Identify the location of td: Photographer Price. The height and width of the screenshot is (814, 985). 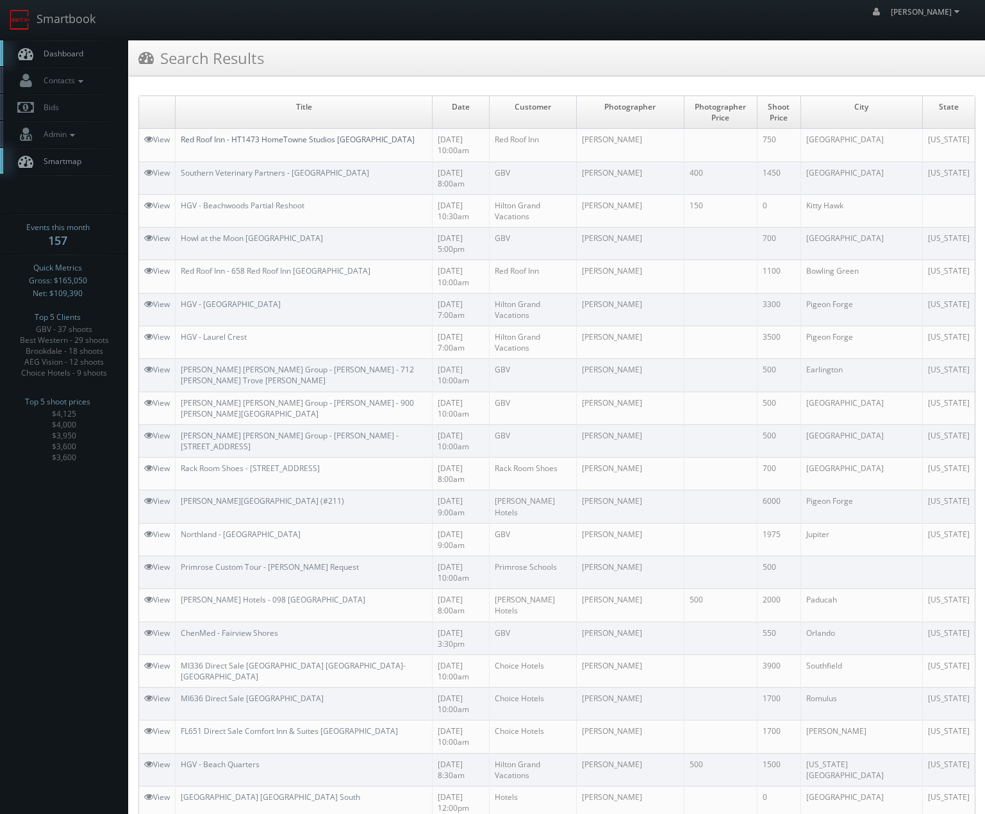
(721, 112).